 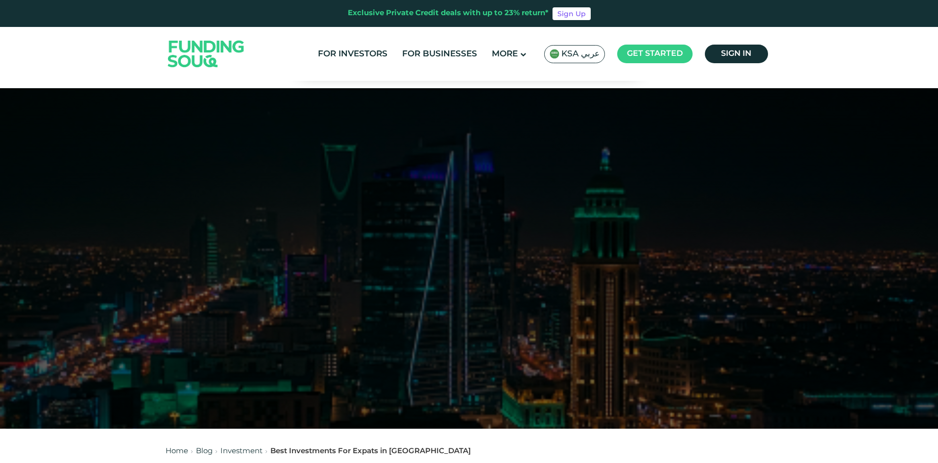 I want to click on img: SA Flag, so click(x=555, y=54).